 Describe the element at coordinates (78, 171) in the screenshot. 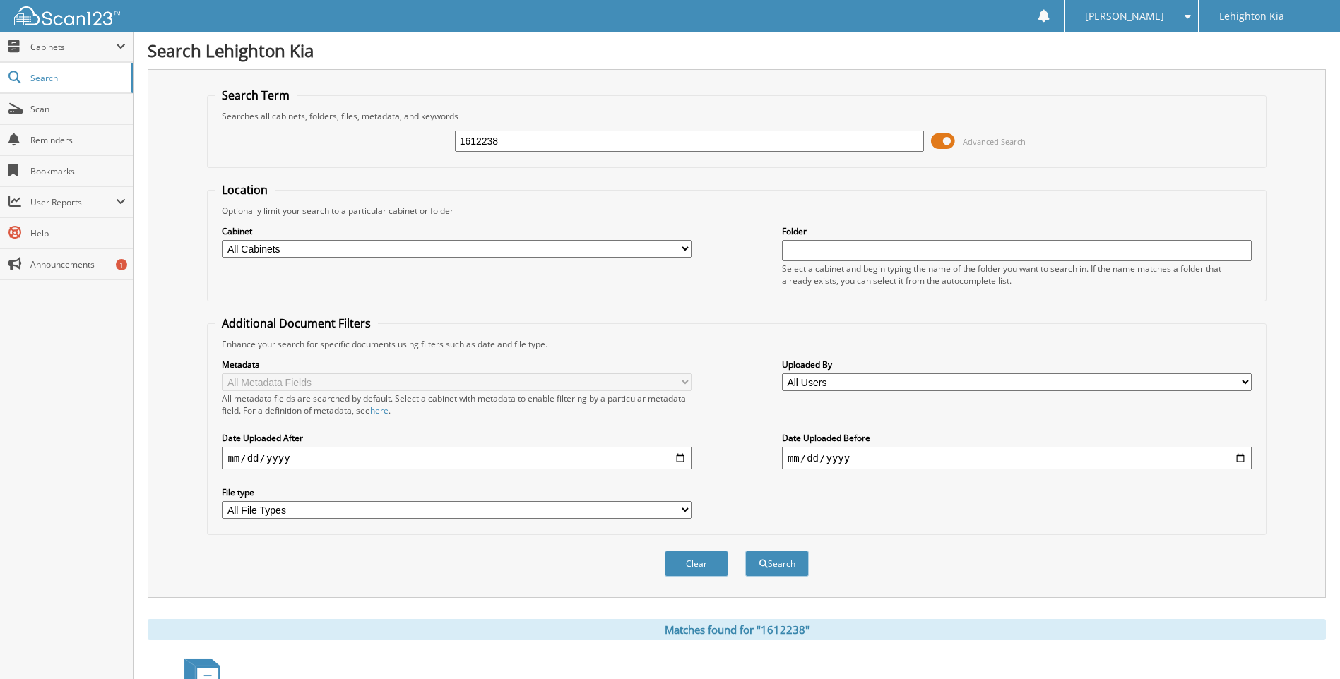

I see `span: Bookmarks` at that location.